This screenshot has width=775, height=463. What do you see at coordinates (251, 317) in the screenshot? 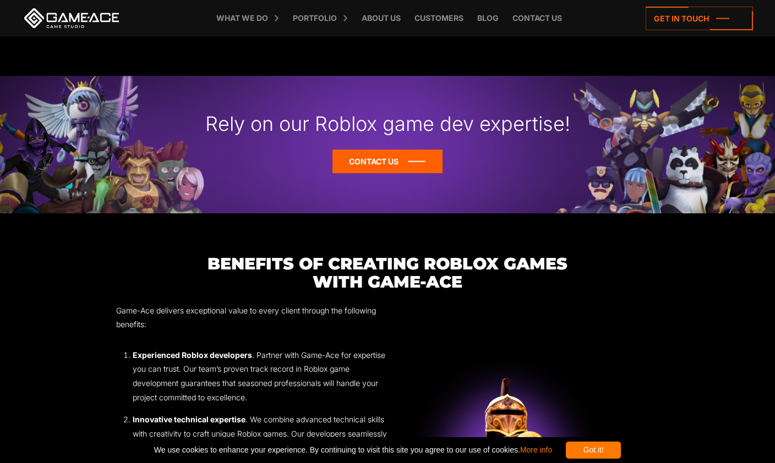
I see `p: Game-Ace delivers exceptional value to every client through the following benefits:` at bounding box center [251, 317].